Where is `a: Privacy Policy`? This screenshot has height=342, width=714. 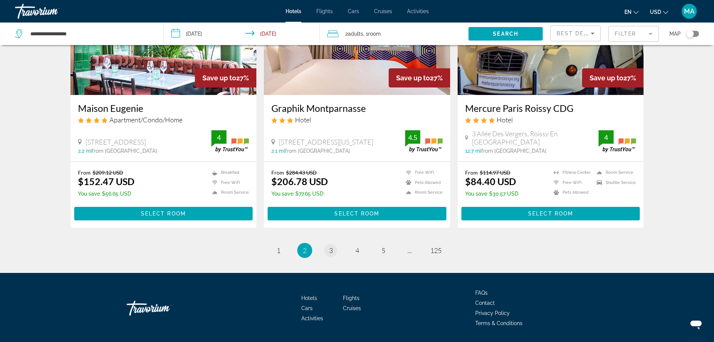
a: Privacy Policy is located at coordinates (493, 313).